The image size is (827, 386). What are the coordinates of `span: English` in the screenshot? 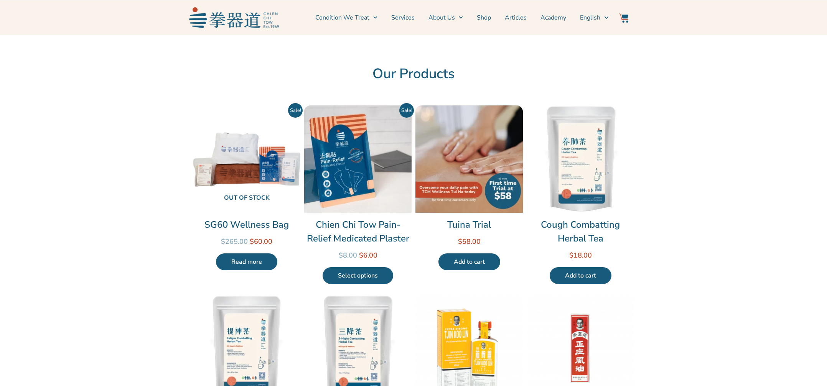 It's located at (590, 18).